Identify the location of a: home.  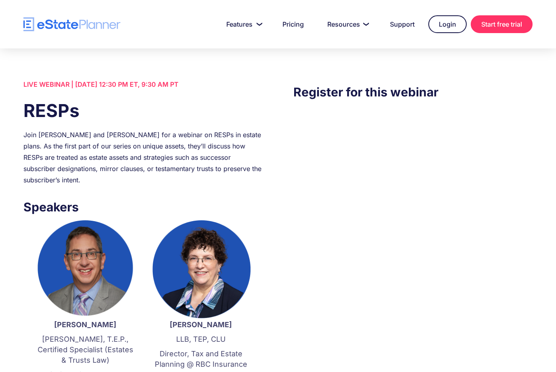
(72, 24).